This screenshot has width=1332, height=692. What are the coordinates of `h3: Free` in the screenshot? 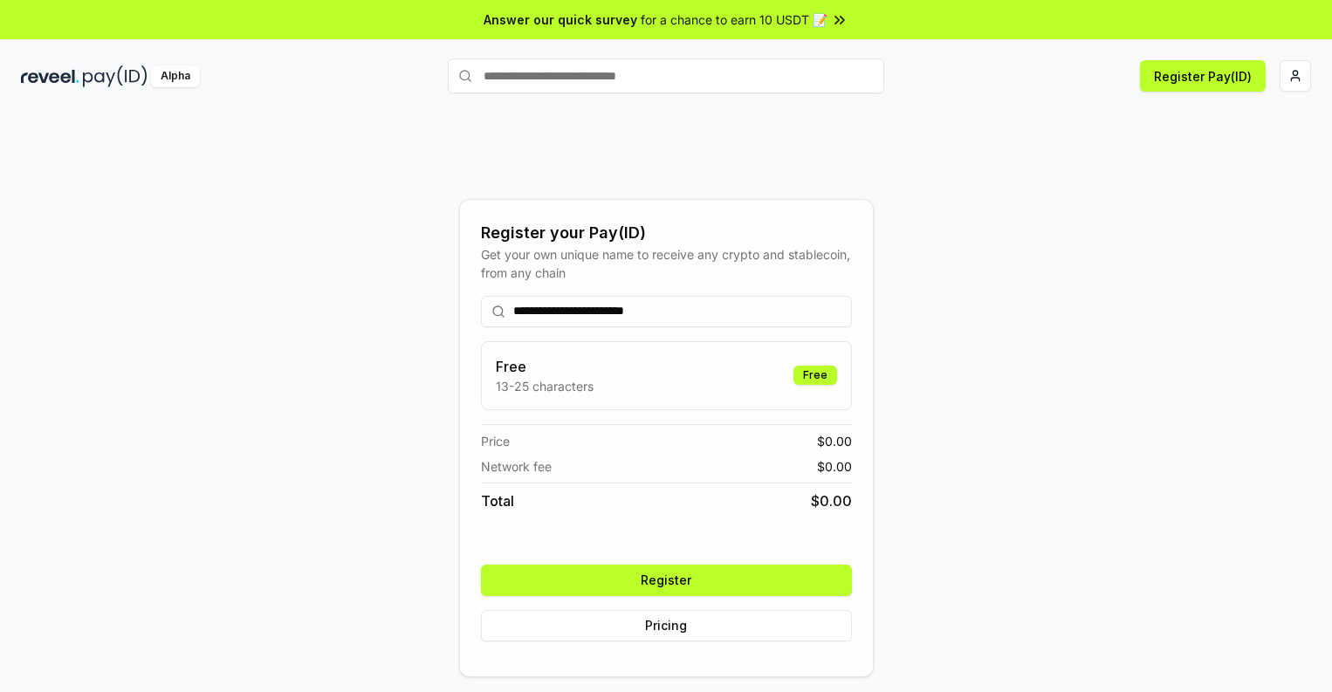 It's located at (545, 367).